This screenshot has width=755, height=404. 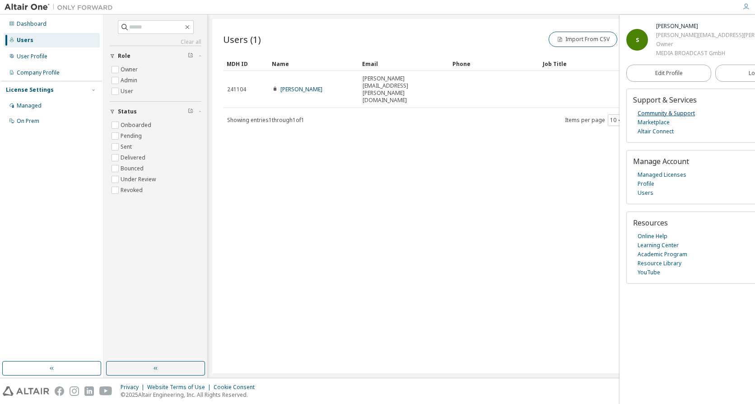 What do you see at coordinates (265, 120) in the screenshot?
I see `span: Showing entries 1 through 1 of 1` at bounding box center [265, 120].